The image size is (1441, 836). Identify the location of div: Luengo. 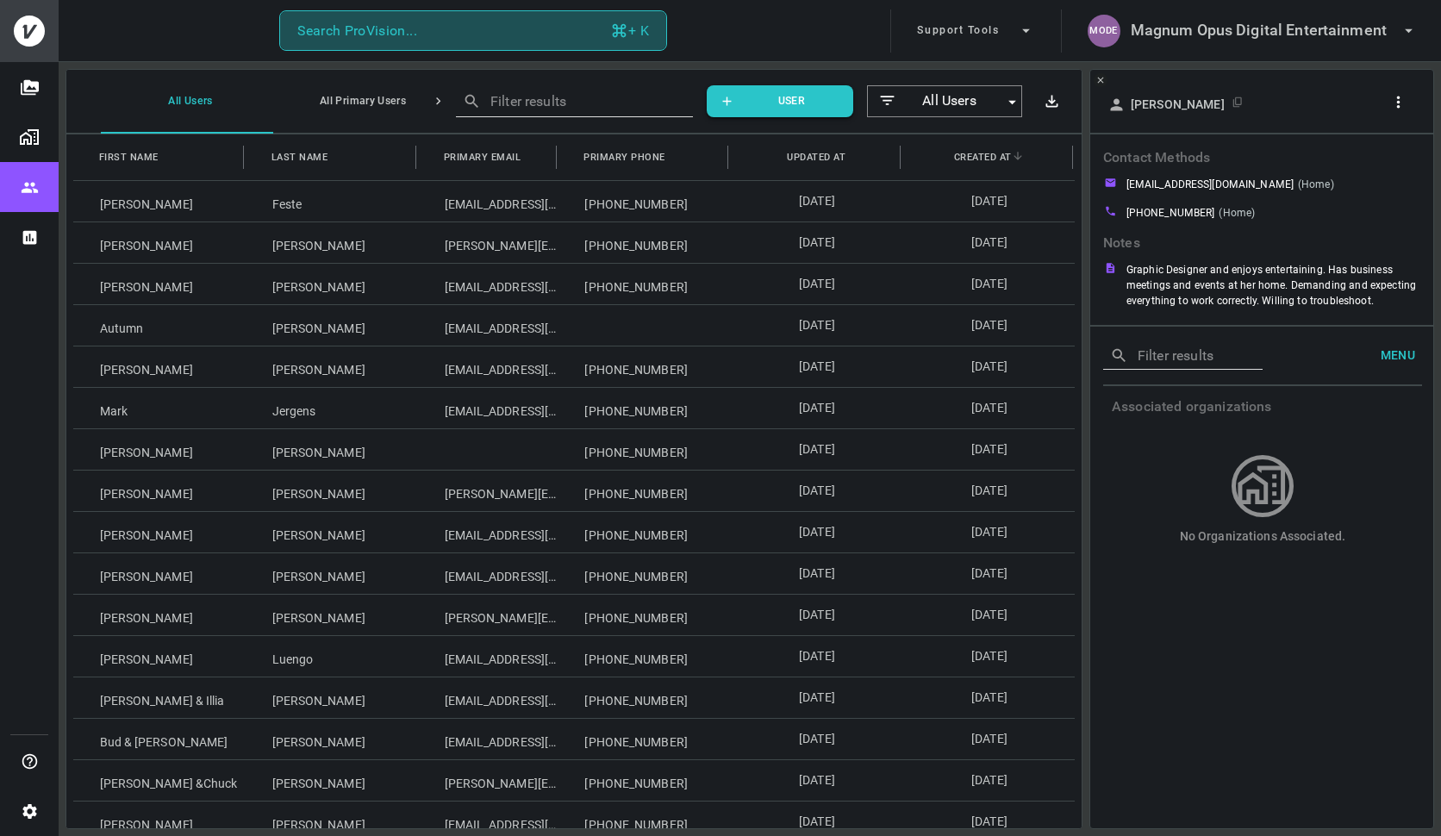
(332, 656).